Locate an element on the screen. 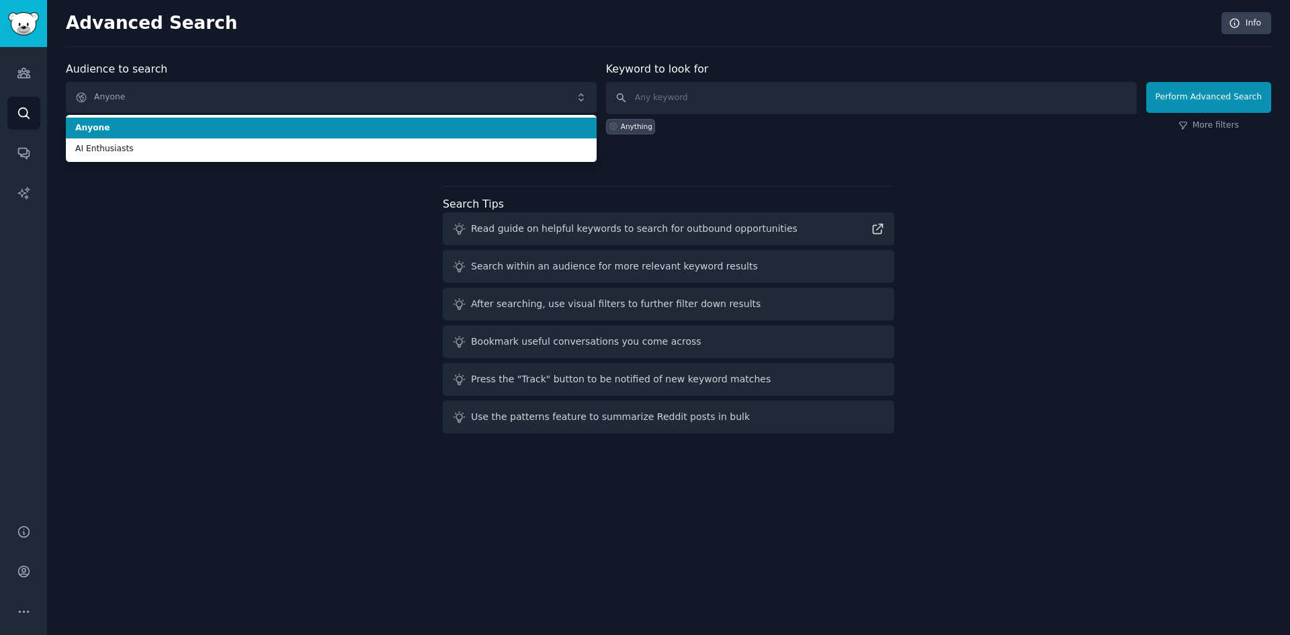  div: Anything is located at coordinates (636, 126).